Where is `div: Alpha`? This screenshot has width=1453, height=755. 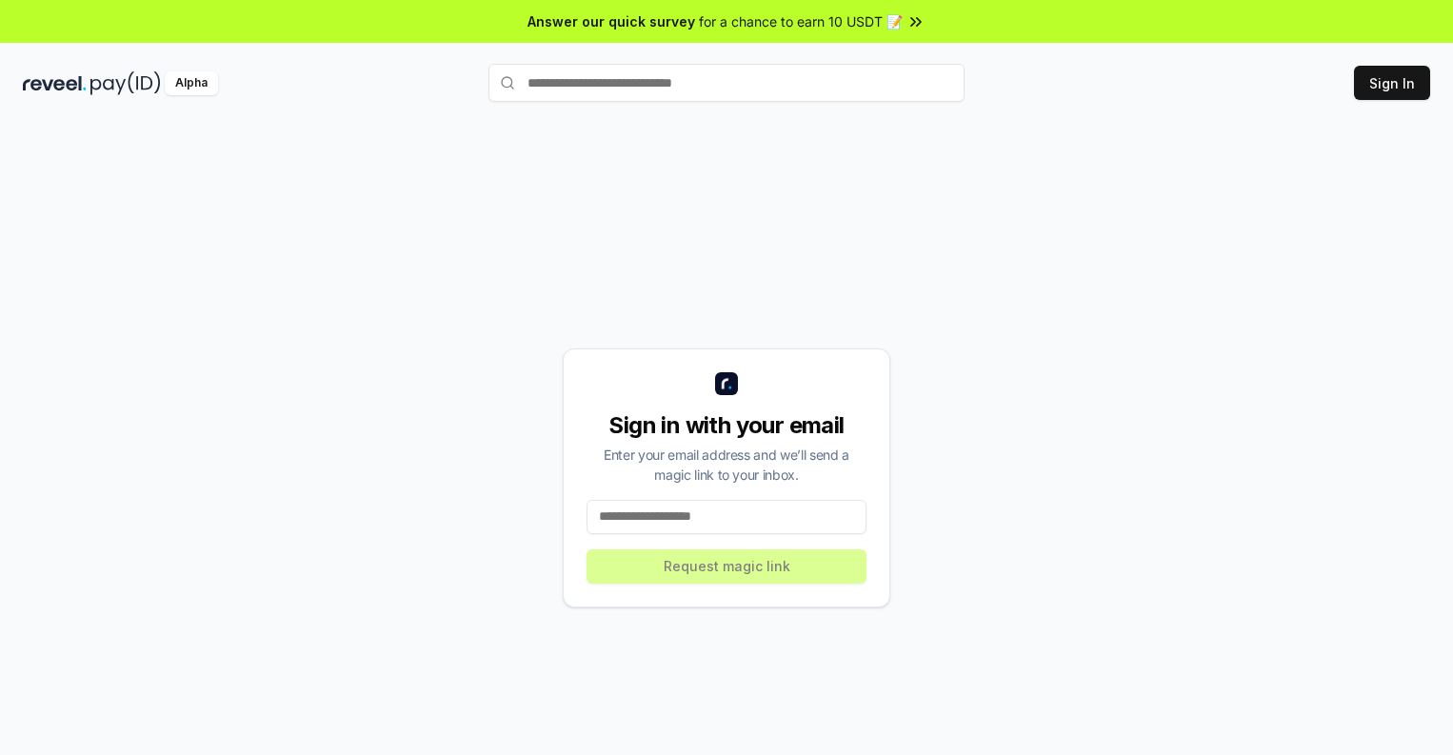
div: Alpha is located at coordinates (191, 83).